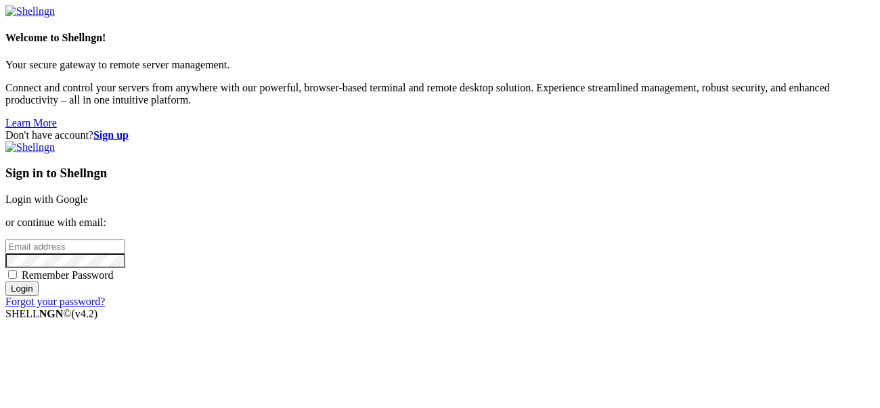  Describe the element at coordinates (440, 94) in the screenshot. I see `p: Connect and control your servers from anywhere with our powerful, browser-based terminal and remo...` at that location.